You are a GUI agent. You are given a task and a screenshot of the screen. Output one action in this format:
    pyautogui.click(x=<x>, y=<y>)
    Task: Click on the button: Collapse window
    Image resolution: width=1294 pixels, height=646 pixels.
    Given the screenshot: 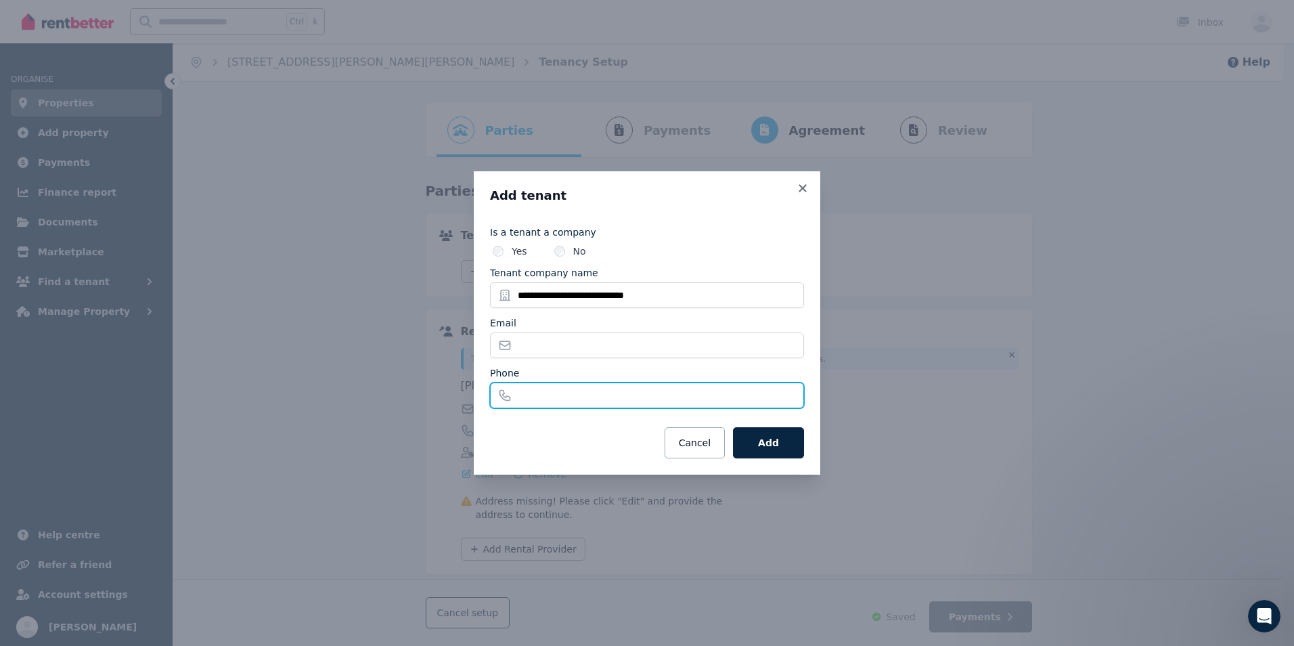 What is the action you would take?
    pyautogui.click(x=420, y=18)
    